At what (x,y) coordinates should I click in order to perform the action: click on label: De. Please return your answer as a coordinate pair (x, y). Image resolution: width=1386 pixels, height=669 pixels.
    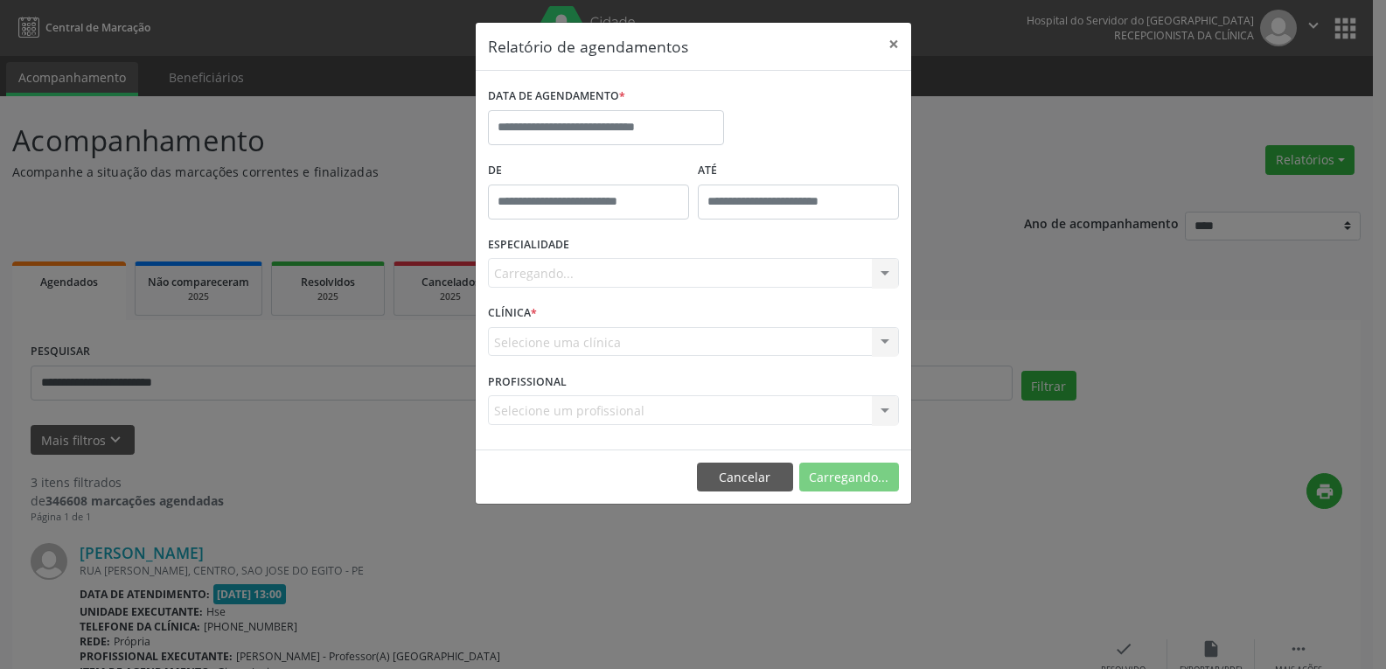
    Looking at the image, I should click on (589, 171).